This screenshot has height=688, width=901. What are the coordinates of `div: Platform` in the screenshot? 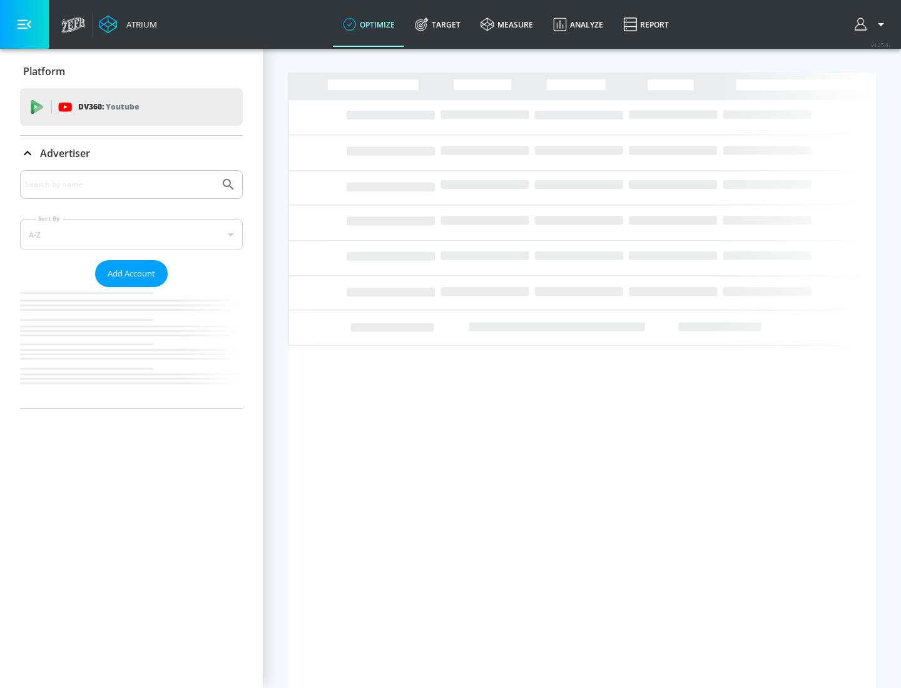 It's located at (131, 71).